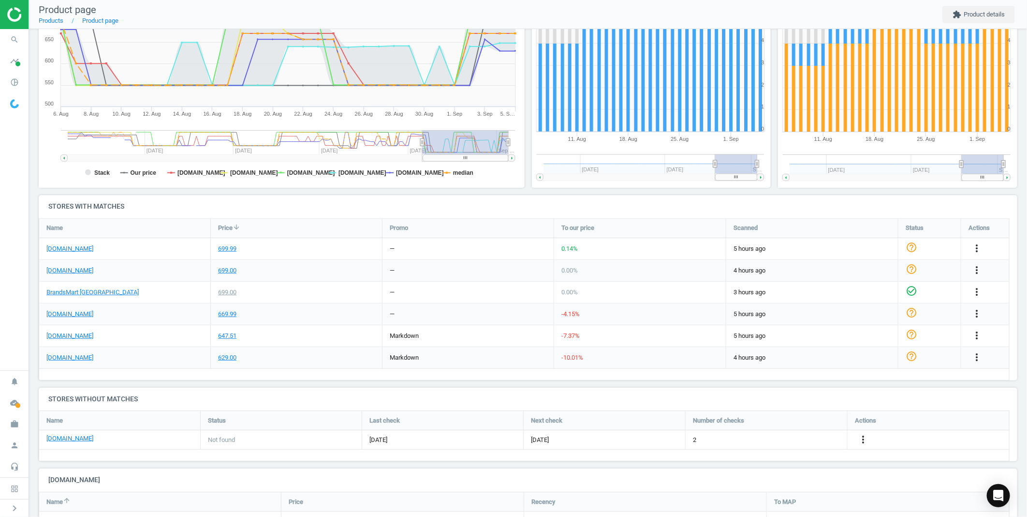  Describe the element at coordinates (15, 40) in the screenshot. I see `i: search` at that location.